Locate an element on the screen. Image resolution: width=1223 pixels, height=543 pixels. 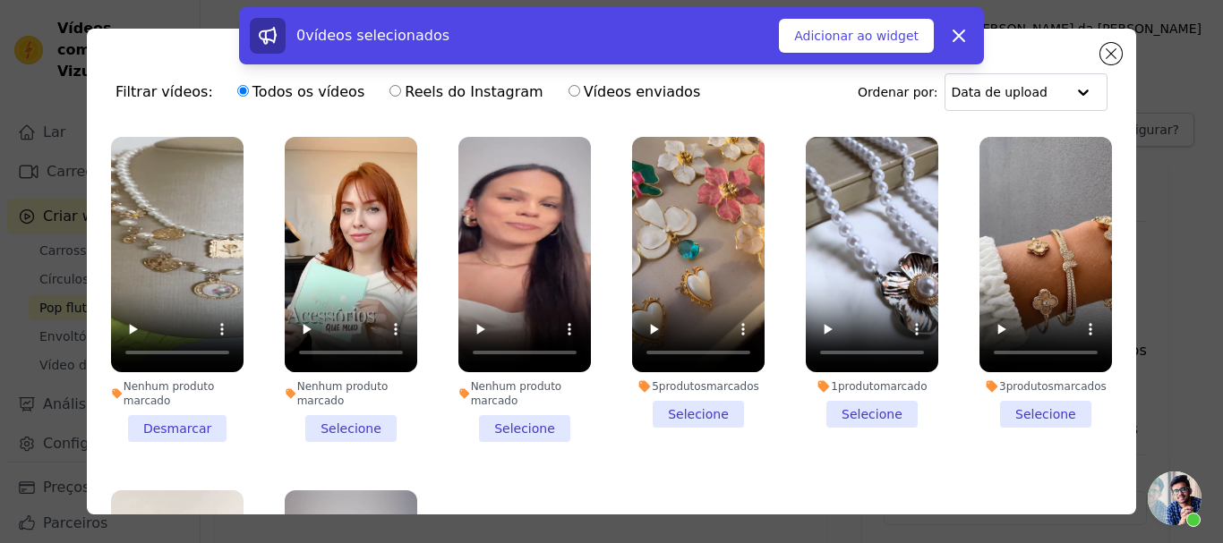
font: 0 is located at coordinates (301, 35).